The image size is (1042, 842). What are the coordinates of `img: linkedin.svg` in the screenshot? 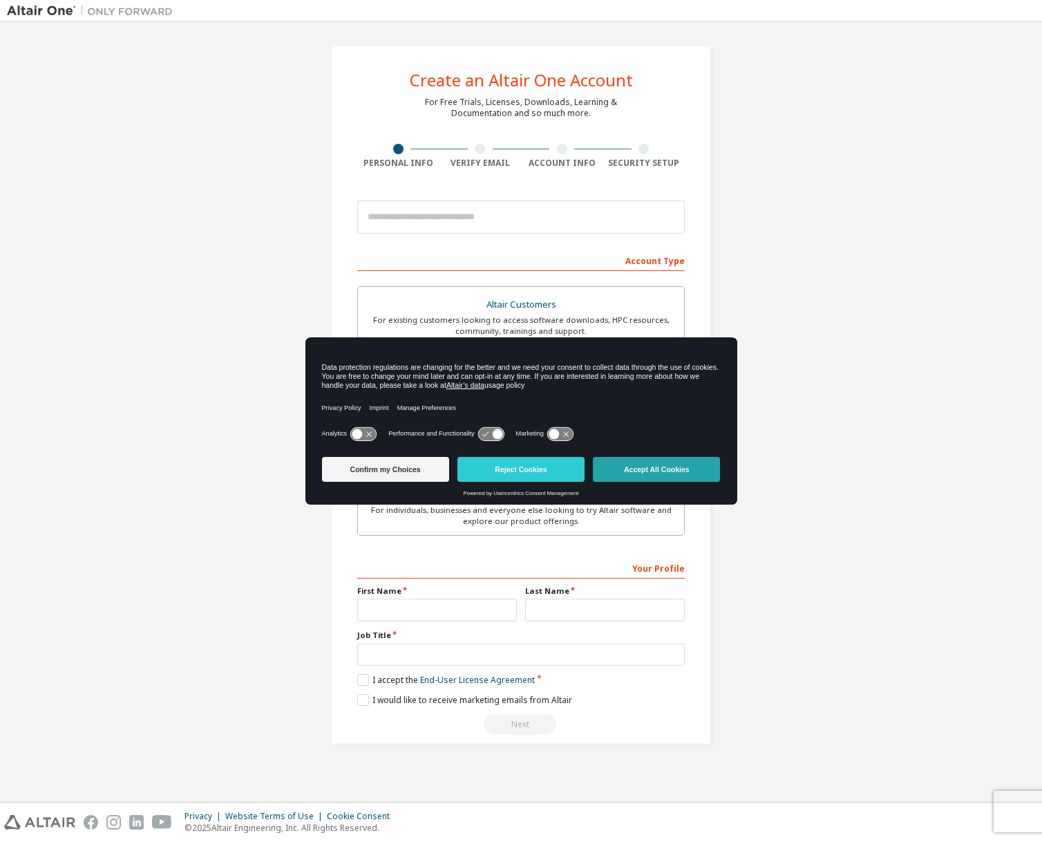 It's located at (136, 822).